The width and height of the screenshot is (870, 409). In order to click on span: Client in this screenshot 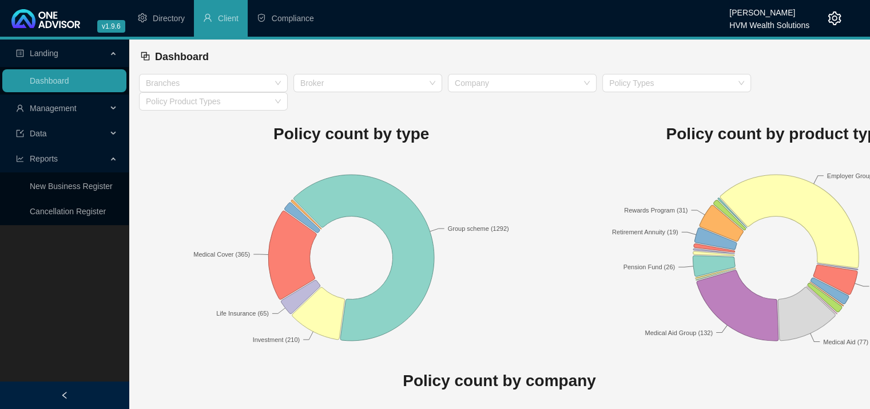, I will do `click(228, 18)`.